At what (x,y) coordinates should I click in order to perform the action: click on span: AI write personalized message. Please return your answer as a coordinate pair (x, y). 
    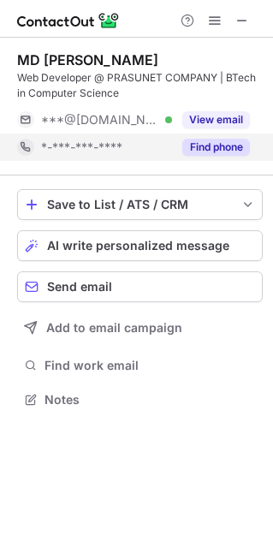
    Looking at the image, I should click on (138, 246).